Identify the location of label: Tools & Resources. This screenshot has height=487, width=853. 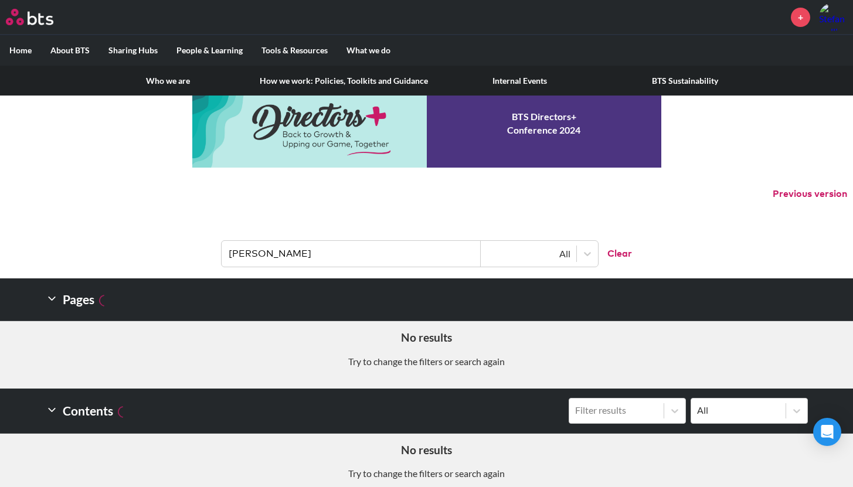
(294, 50).